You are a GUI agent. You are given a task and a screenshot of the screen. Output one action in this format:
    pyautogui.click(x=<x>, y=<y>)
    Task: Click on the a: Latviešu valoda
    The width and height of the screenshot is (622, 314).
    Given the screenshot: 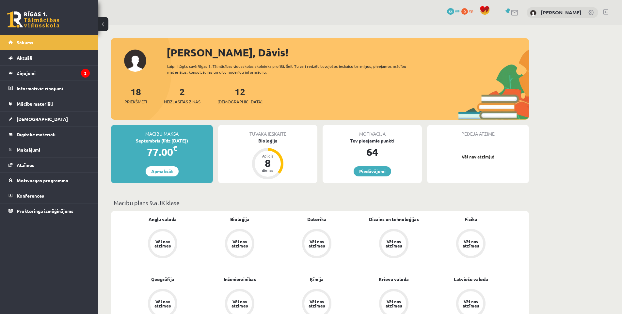 What is the action you would take?
    pyautogui.click(x=471, y=279)
    